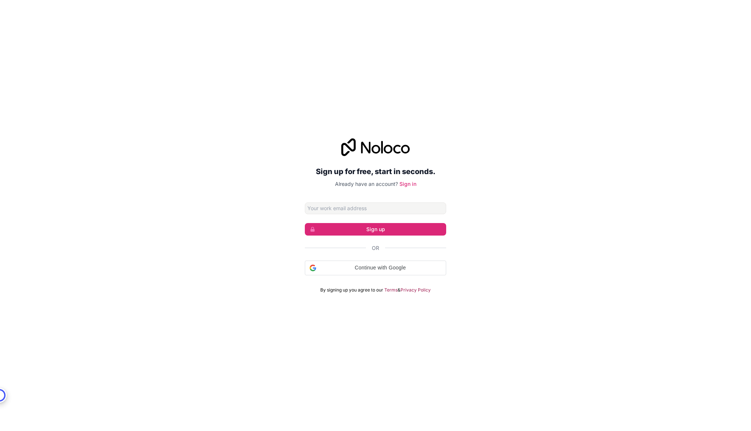  I want to click on span: Already have an account?, so click(367, 184).